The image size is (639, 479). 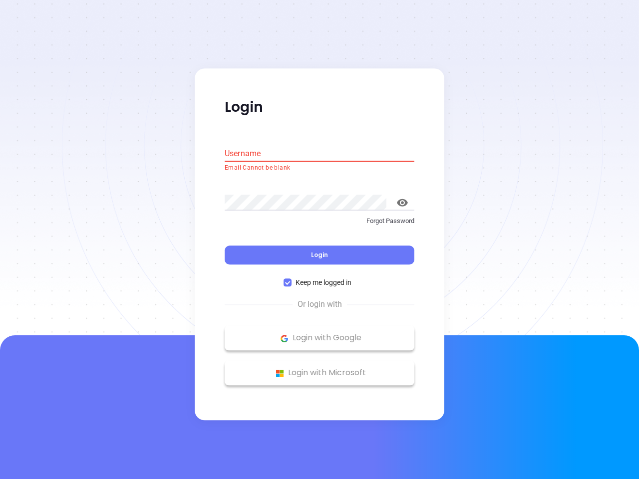 I want to click on button: Login, so click(x=319, y=255).